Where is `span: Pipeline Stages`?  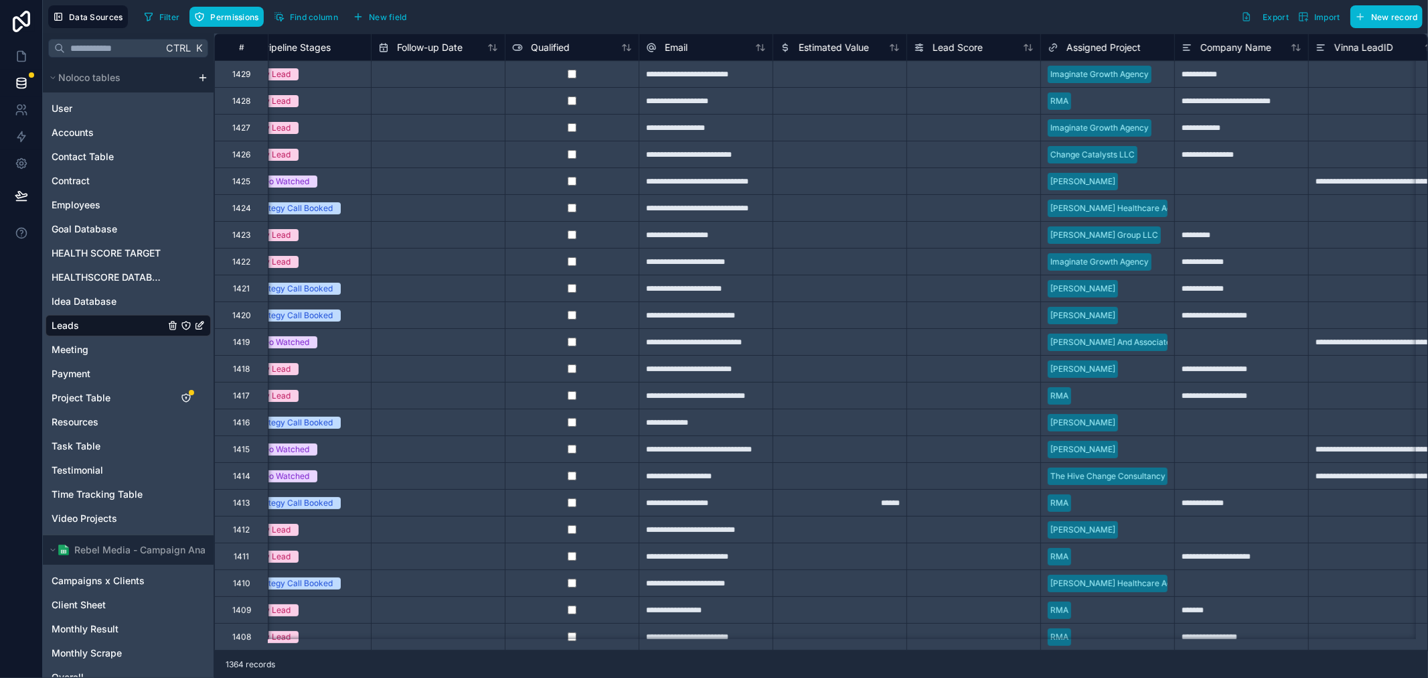
span: Pipeline Stages is located at coordinates (297, 48).